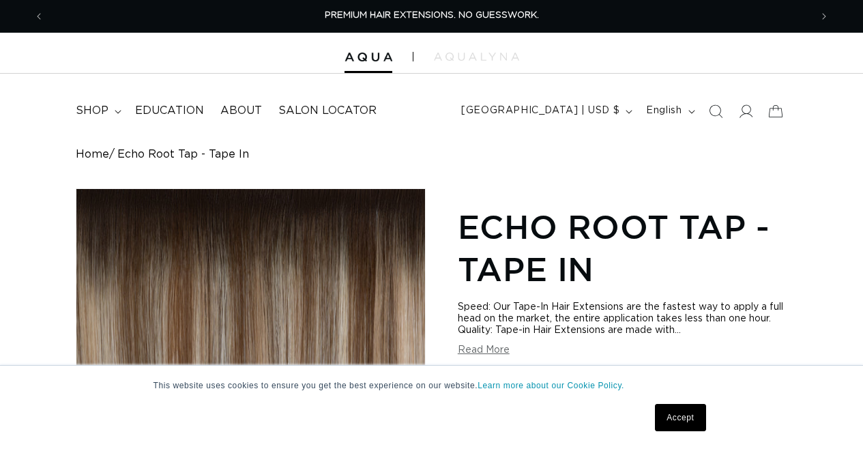 The width and height of the screenshot is (863, 449). Describe the element at coordinates (169, 111) in the screenshot. I see `span: Education` at that location.